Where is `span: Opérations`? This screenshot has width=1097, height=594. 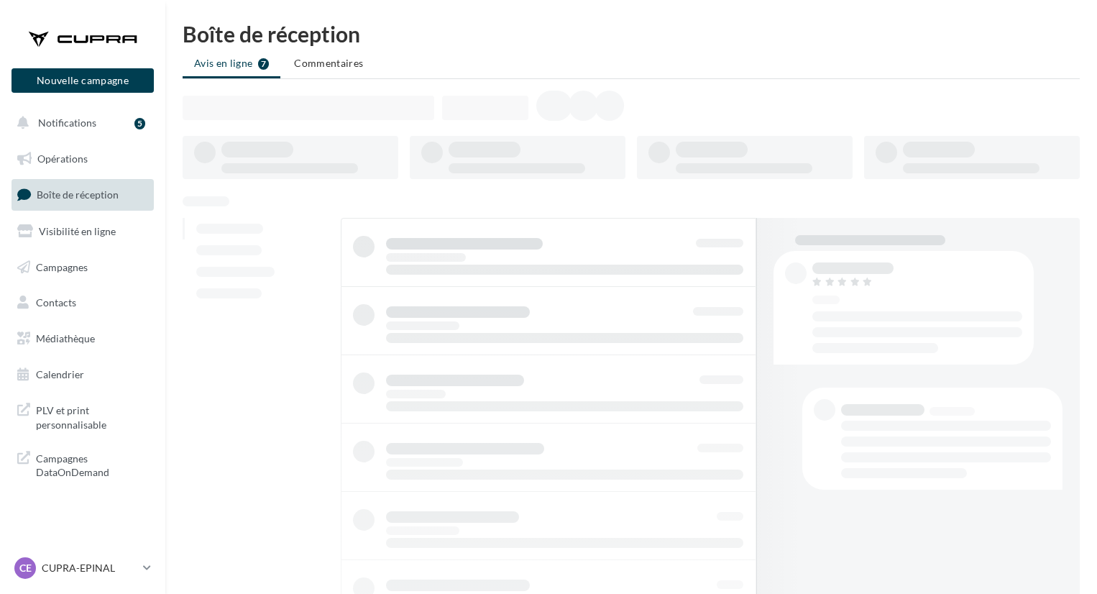 span: Opérations is located at coordinates (63, 158).